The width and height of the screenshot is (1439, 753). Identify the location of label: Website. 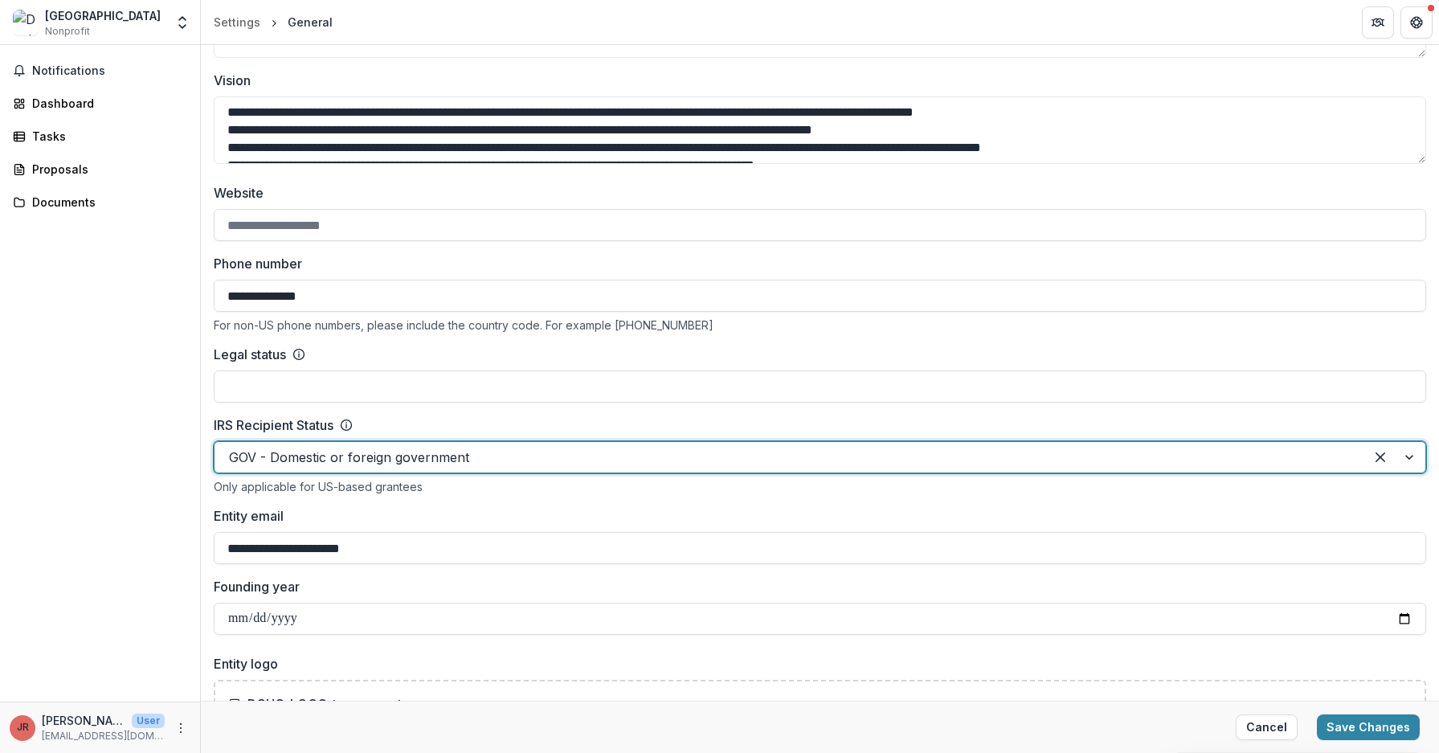
(815, 193).